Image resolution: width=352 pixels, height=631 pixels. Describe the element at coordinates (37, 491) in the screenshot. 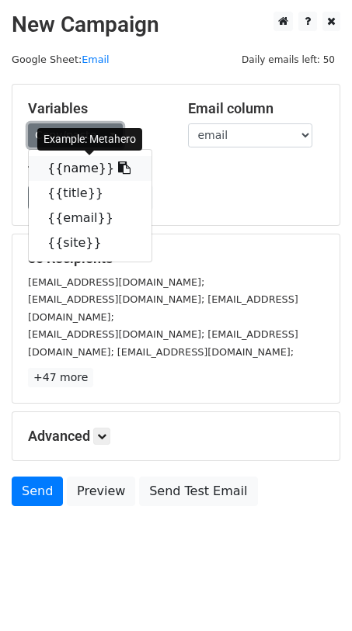

I see `a: Send` at that location.